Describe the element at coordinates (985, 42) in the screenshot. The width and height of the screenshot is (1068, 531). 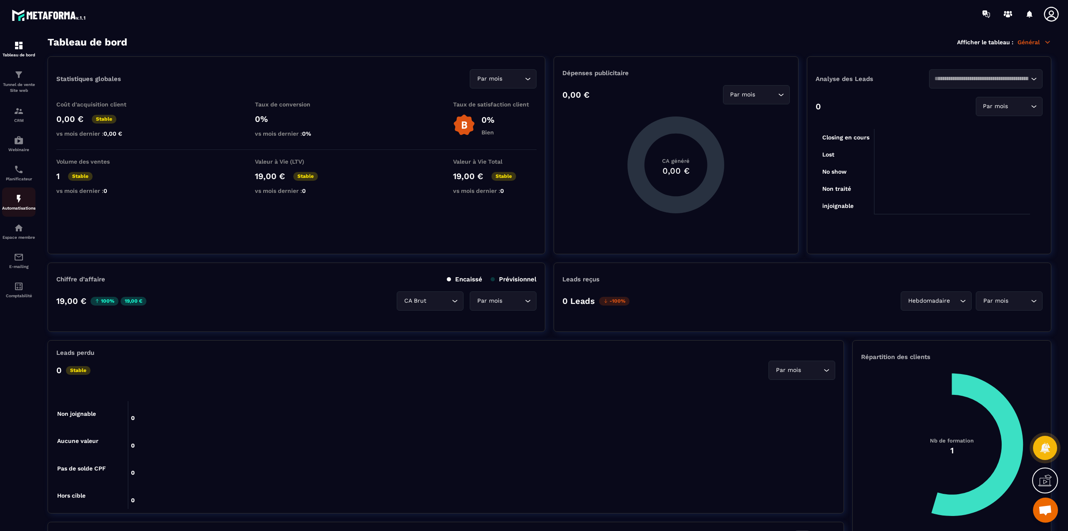
I see `p: Afficher le tableau :` at that location.